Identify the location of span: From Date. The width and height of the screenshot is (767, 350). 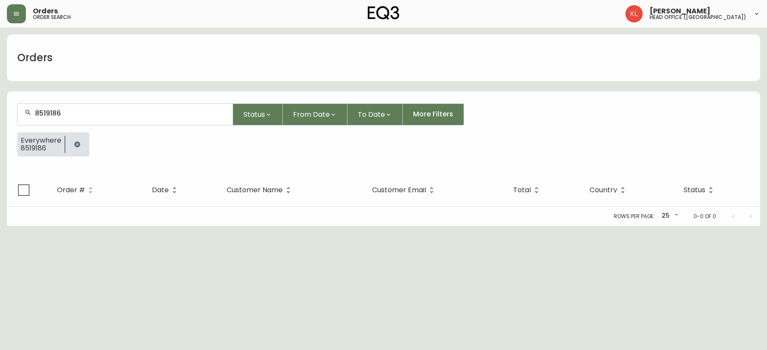
(311, 114).